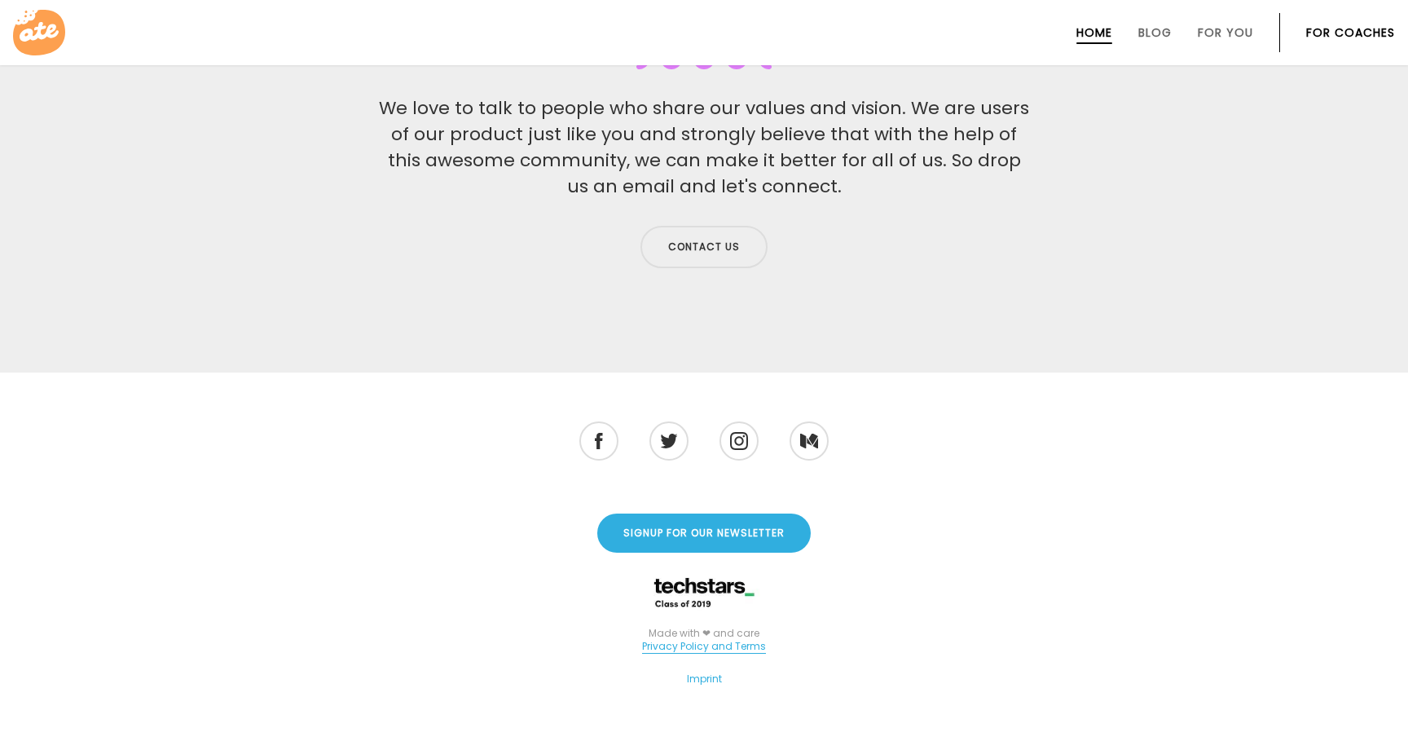 The image size is (1408, 750). Describe the element at coordinates (704, 650) in the screenshot. I see `div: Made with ❤ and care` at that location.